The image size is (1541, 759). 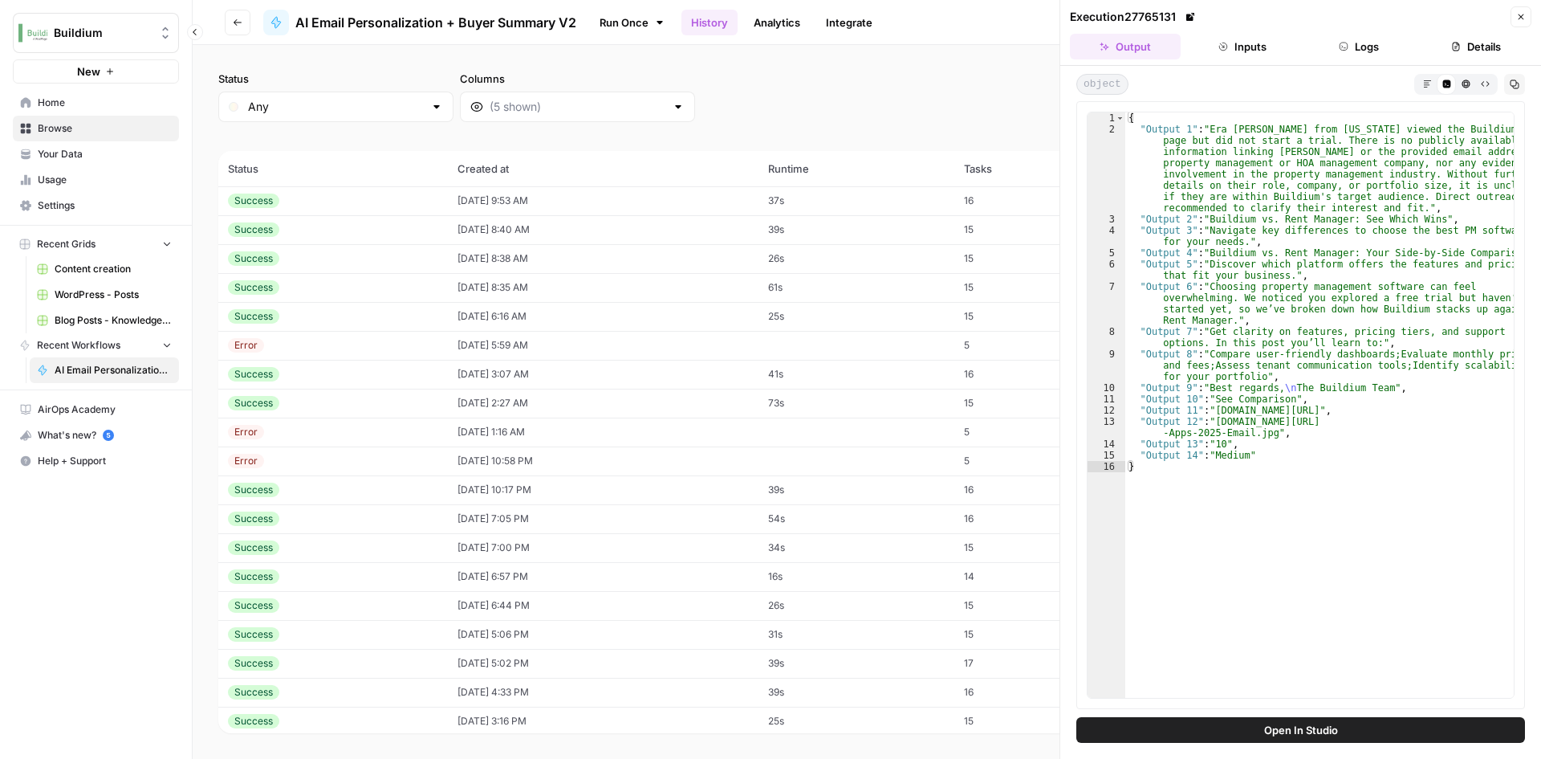 I want to click on div: 9, so click(x=1106, y=365).